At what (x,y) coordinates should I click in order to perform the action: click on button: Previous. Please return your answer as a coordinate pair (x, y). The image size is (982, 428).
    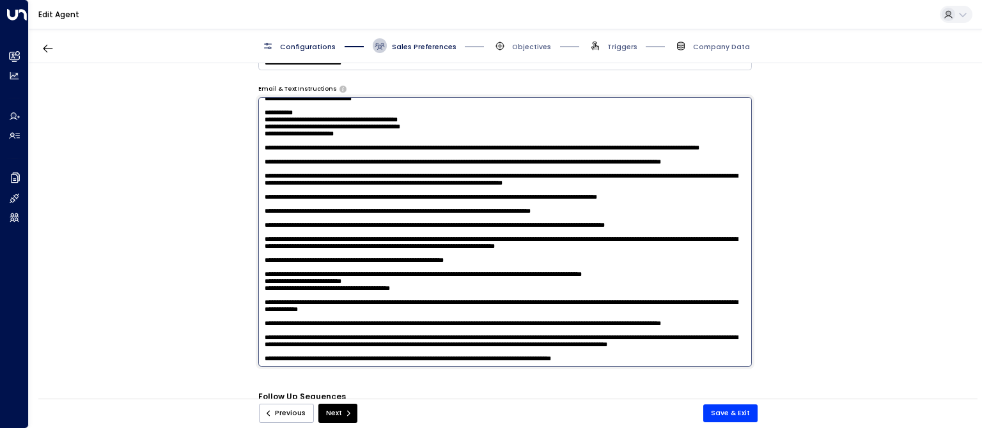
    Looking at the image, I should click on (287, 414).